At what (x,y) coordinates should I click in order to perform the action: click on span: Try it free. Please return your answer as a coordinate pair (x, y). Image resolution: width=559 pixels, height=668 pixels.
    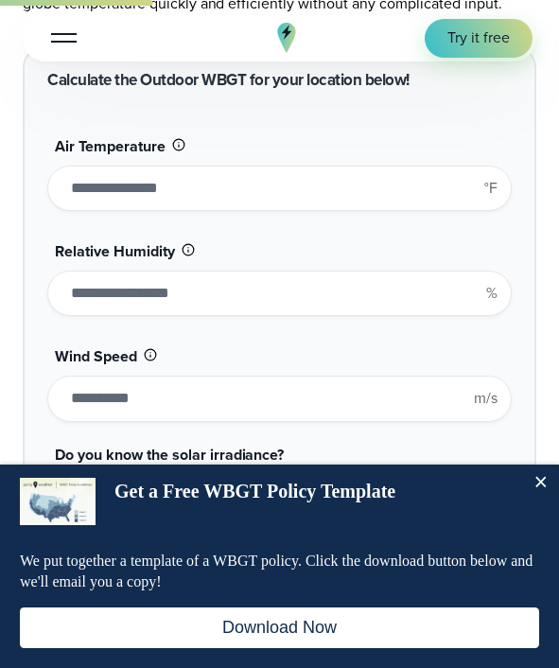
    Looking at the image, I should click on (479, 38).